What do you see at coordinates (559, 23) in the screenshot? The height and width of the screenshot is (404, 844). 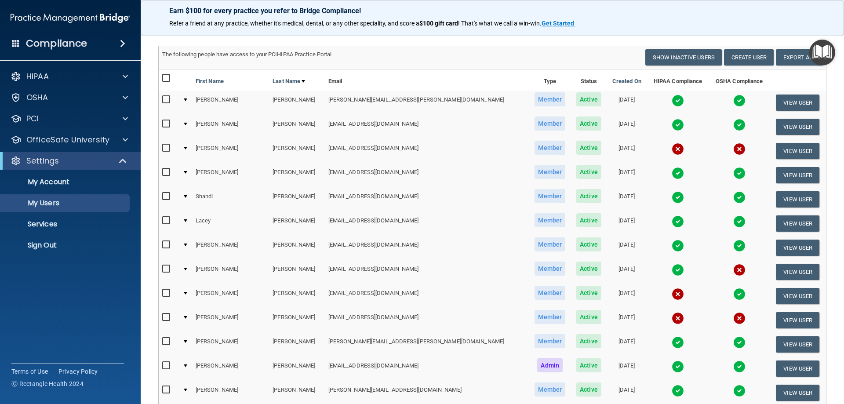 I see `a: Get Started` at bounding box center [559, 23].